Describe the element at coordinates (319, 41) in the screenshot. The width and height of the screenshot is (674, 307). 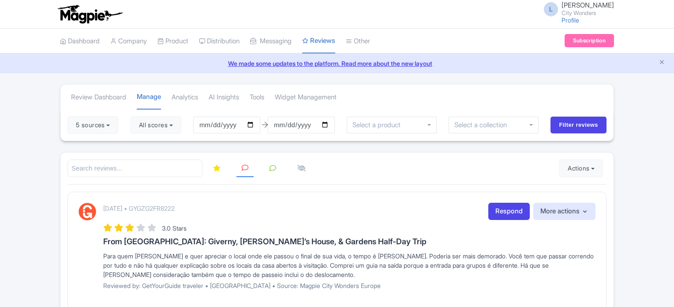
I see `a: Reviews` at that location.